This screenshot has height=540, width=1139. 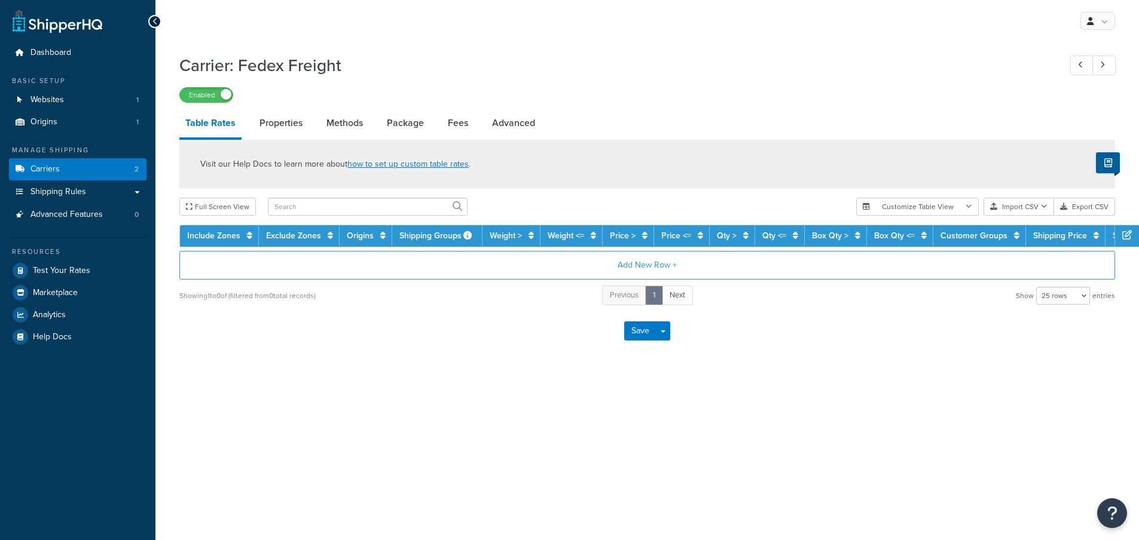 What do you see at coordinates (78, 215) in the screenshot?
I see `a: Advanced Features0` at bounding box center [78, 215].